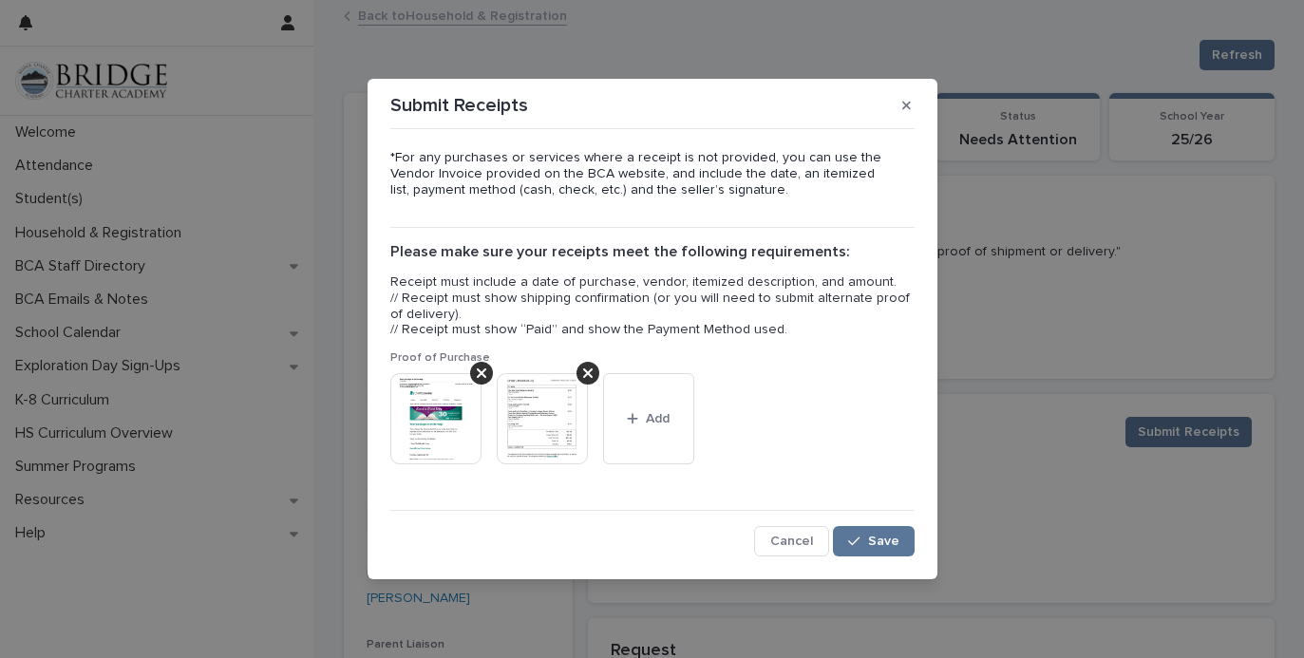  Describe the element at coordinates (440, 358) in the screenshot. I see `span: Proof of Purchase` at that location.